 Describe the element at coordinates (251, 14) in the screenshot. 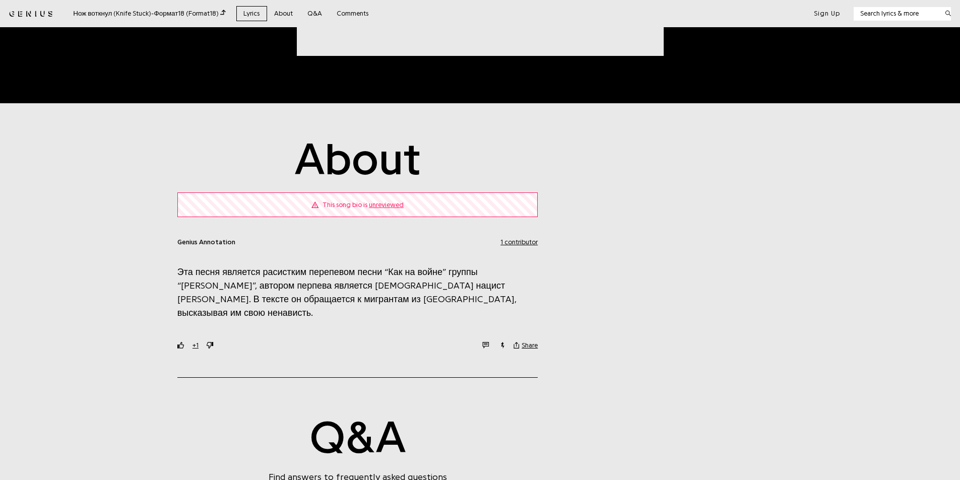

I see `a: Lyrics` at that location.